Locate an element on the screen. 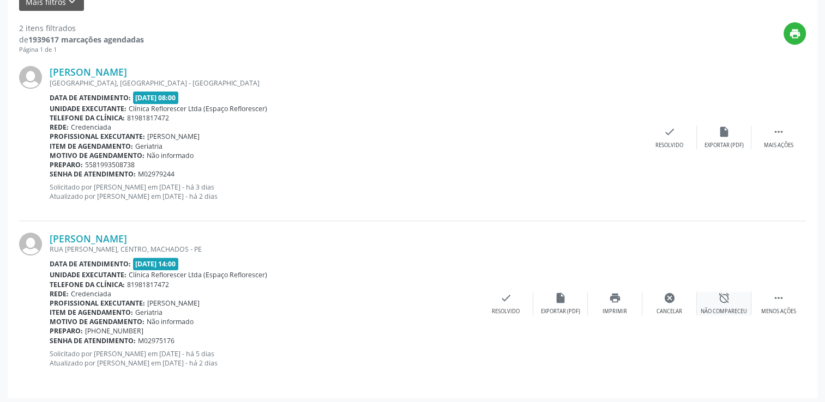 The height and width of the screenshot is (402, 825). div: Página 1 de 1 is located at coordinates (81, 50).